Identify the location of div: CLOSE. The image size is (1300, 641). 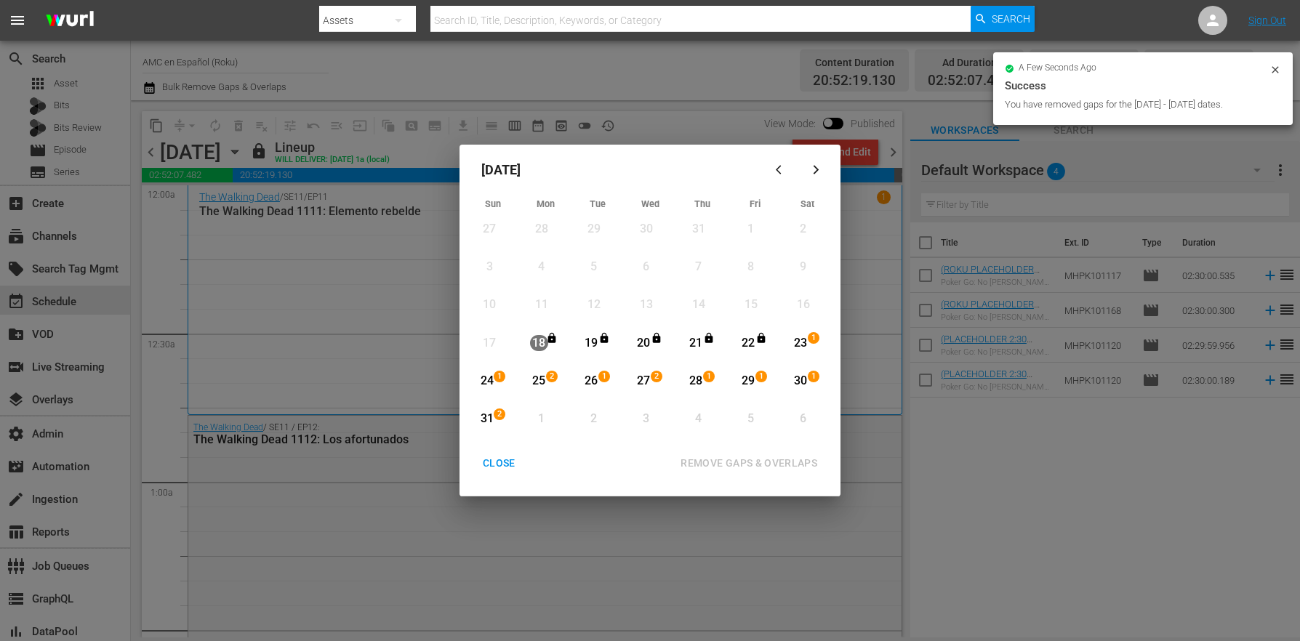
(499, 463).